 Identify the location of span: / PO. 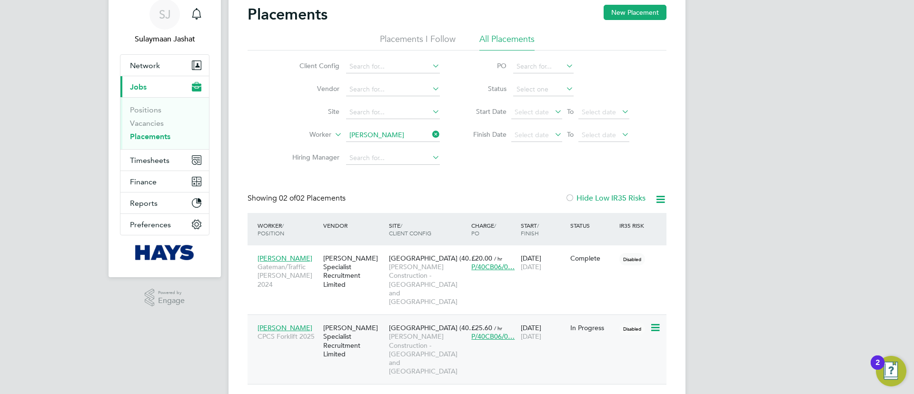
(484, 229).